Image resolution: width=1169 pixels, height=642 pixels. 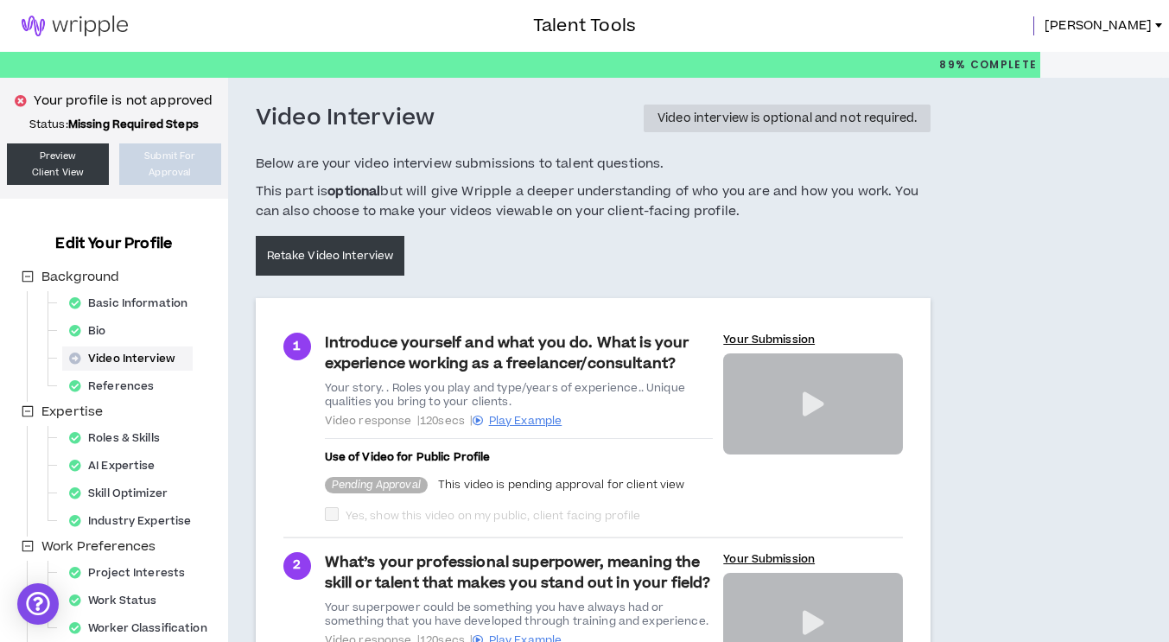 What do you see at coordinates (594, 164) in the screenshot?
I see `span: Below are your video interview submissions to talent questions.` at bounding box center [594, 164].